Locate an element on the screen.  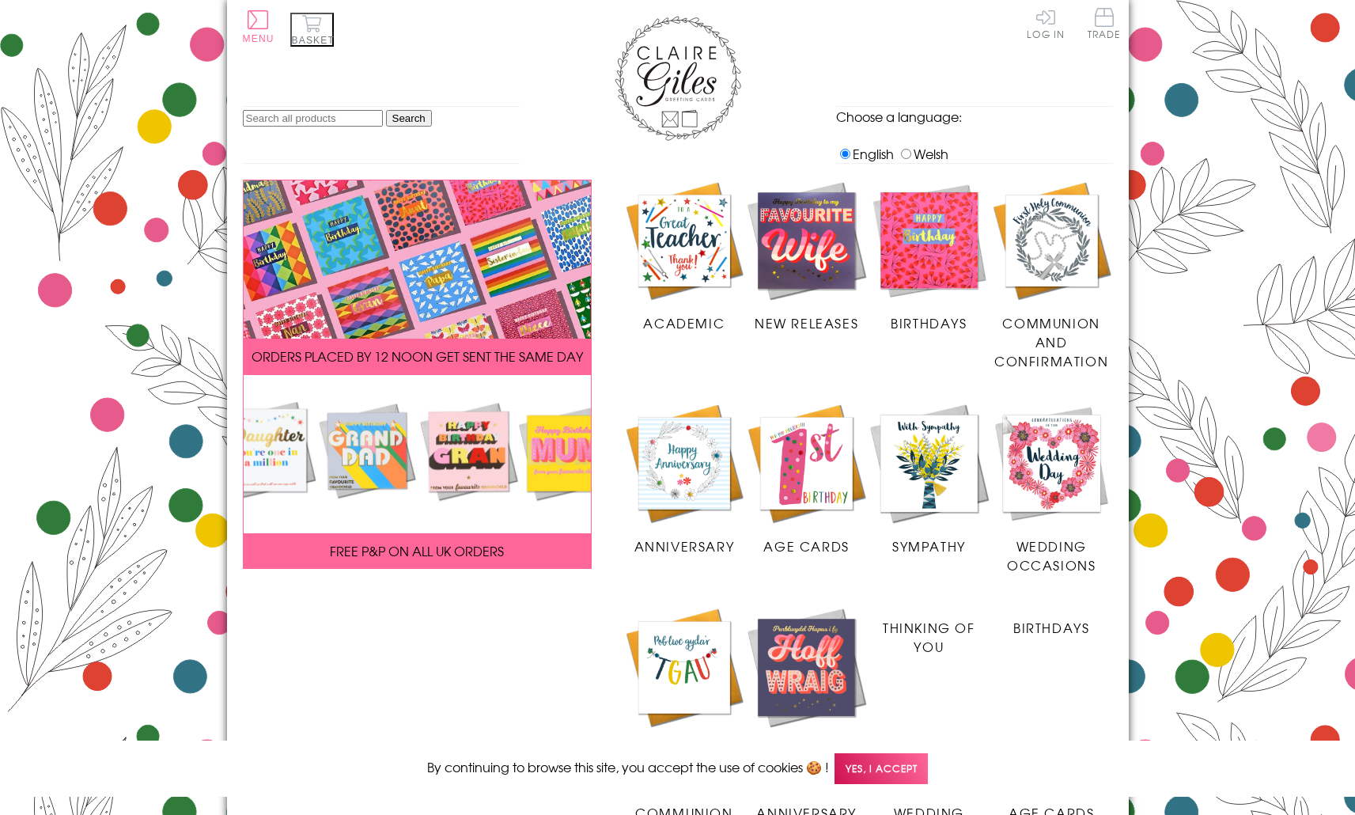
img: Claire Giles Greetings Cards is located at coordinates (678, 78).